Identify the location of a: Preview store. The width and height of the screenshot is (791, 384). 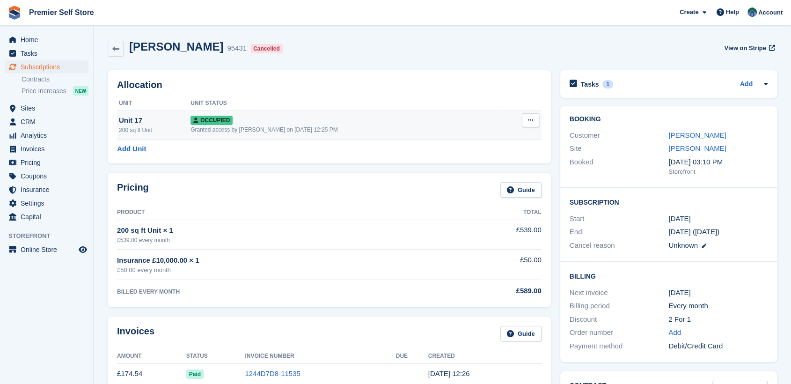
(83, 250).